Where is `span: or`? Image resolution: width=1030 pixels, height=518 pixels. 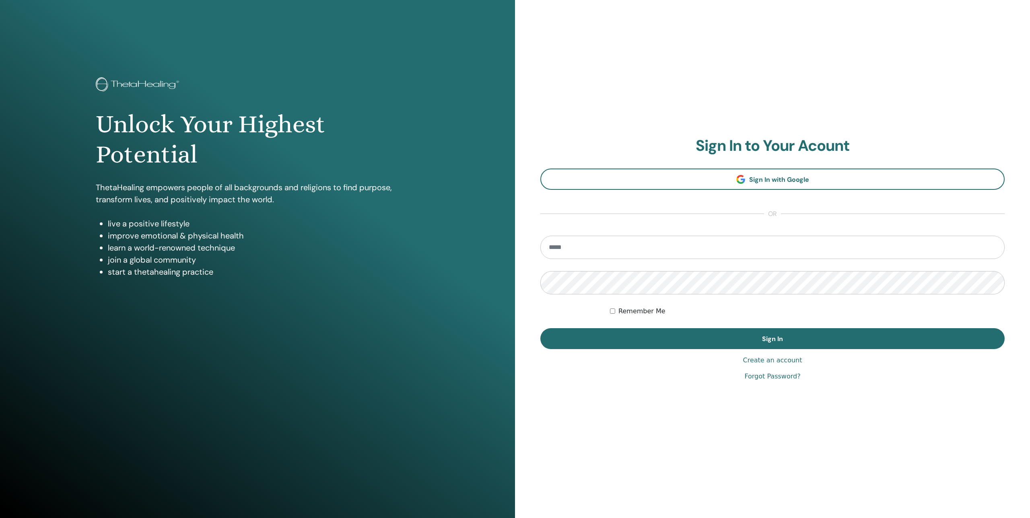 span: or is located at coordinates (772, 214).